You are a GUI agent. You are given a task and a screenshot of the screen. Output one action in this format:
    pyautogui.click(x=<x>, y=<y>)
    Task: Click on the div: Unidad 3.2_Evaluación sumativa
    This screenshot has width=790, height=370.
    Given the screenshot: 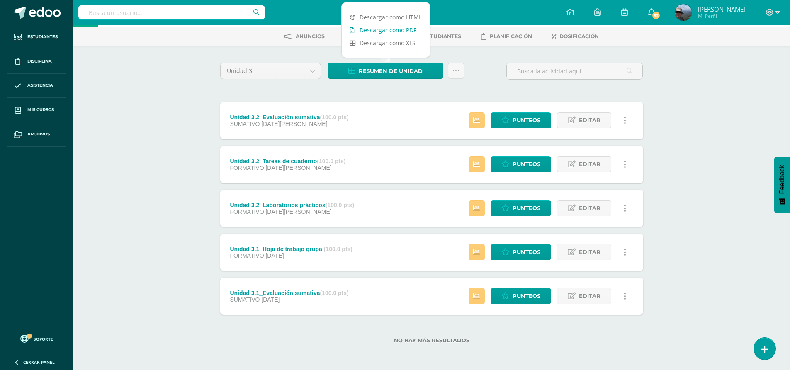 What is the action you would take?
    pyautogui.click(x=289, y=117)
    